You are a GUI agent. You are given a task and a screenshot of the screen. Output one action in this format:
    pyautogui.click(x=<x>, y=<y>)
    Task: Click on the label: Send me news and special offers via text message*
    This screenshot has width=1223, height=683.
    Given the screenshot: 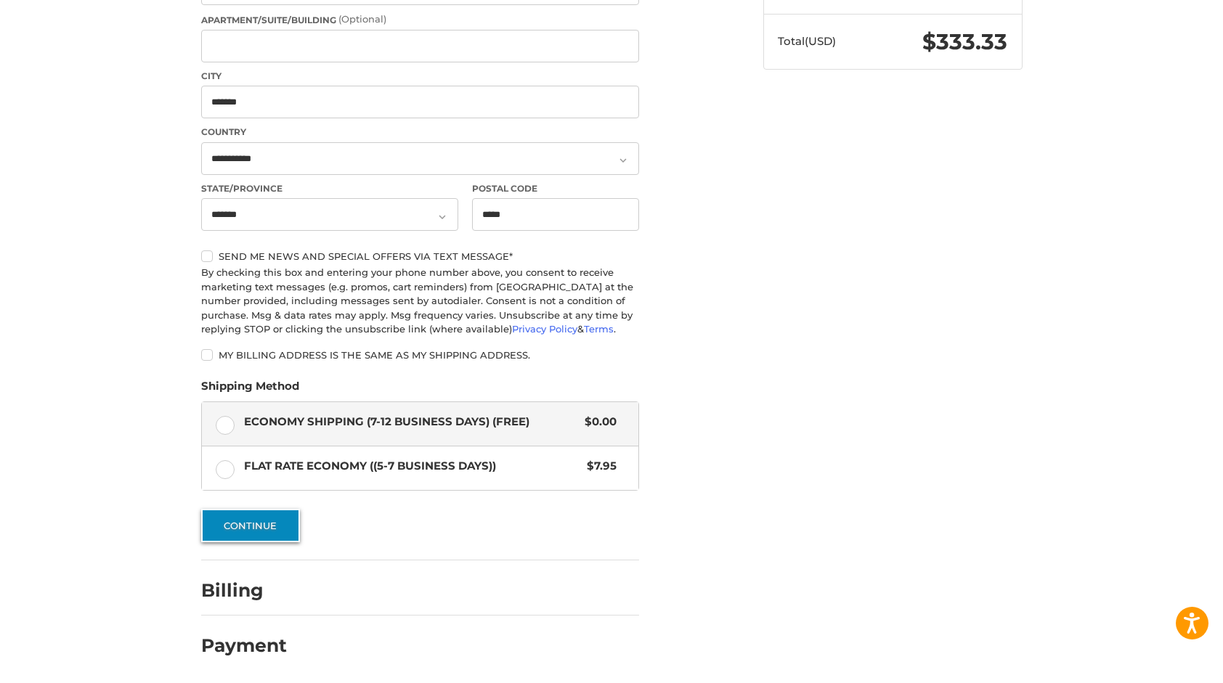 What is the action you would take?
    pyautogui.click(x=420, y=256)
    